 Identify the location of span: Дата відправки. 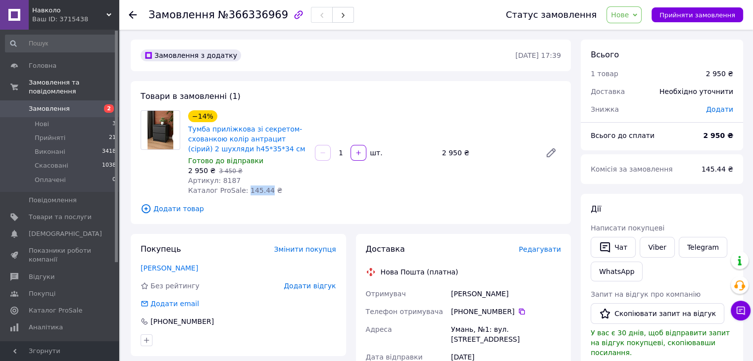
(394, 357).